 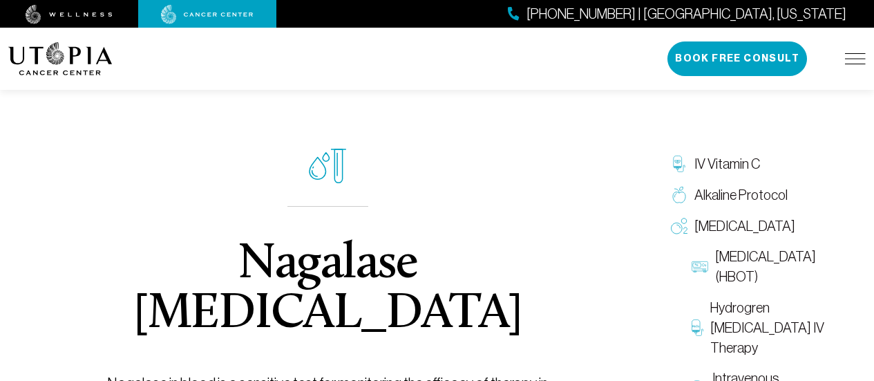 I want to click on img: wellness, so click(x=69, y=15).